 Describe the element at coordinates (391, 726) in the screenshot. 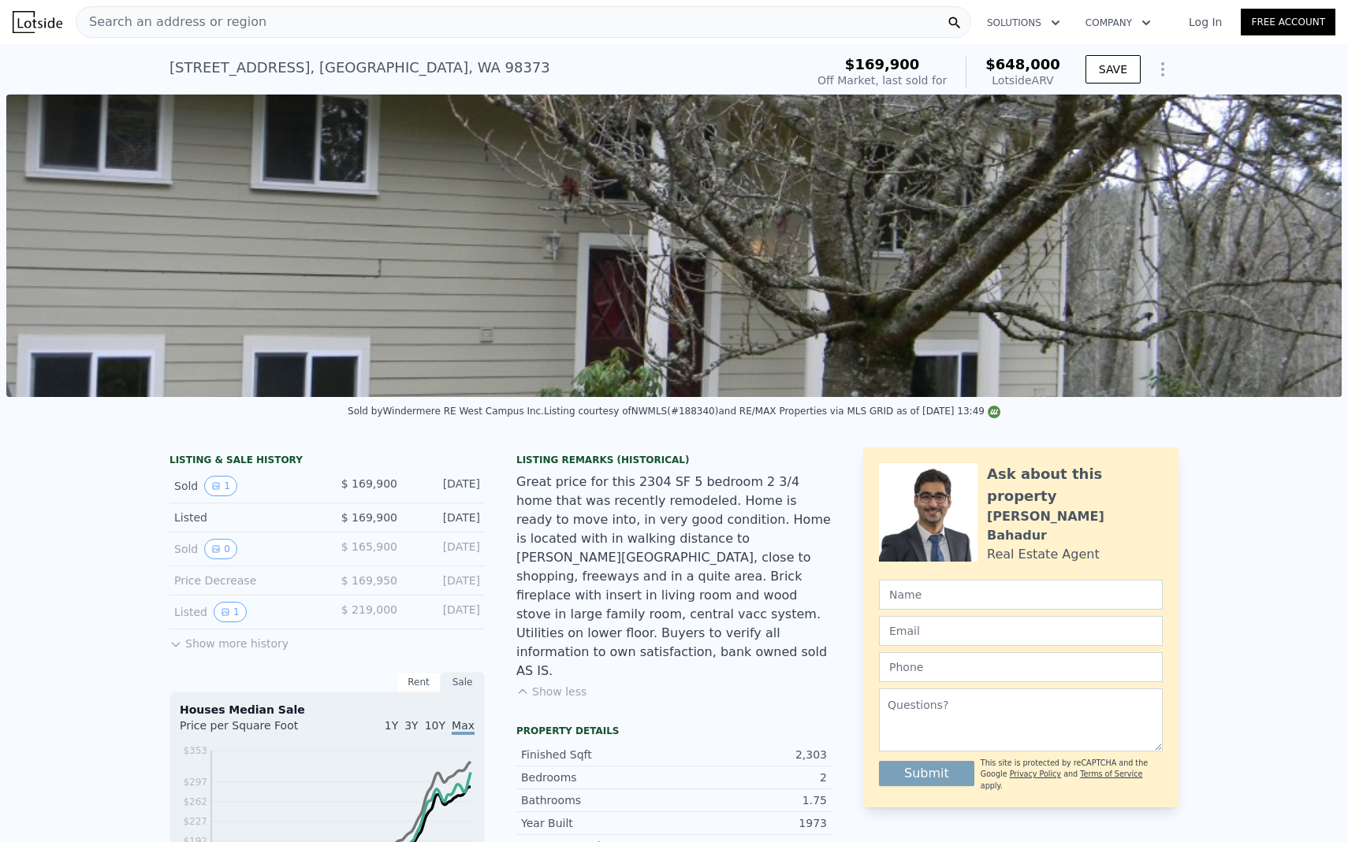

I see `span: 1Y` at that location.